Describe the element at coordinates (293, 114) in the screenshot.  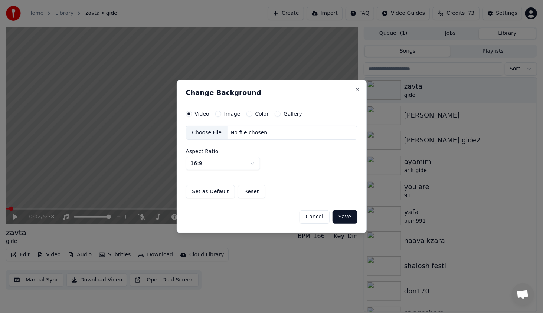
I see `label: Gallery` at that location.